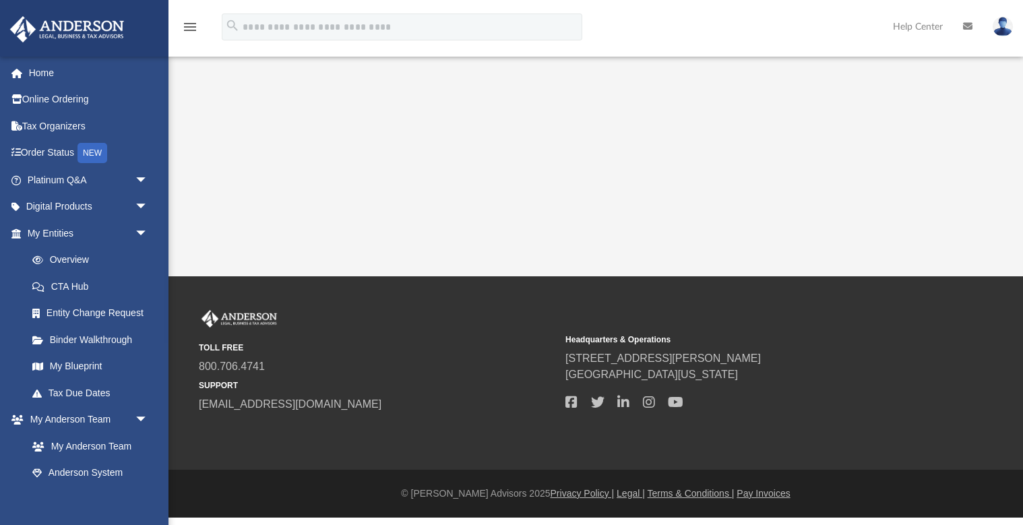 Image resolution: width=1023 pixels, height=525 pixels. I want to click on a: Anderson System, so click(90, 473).